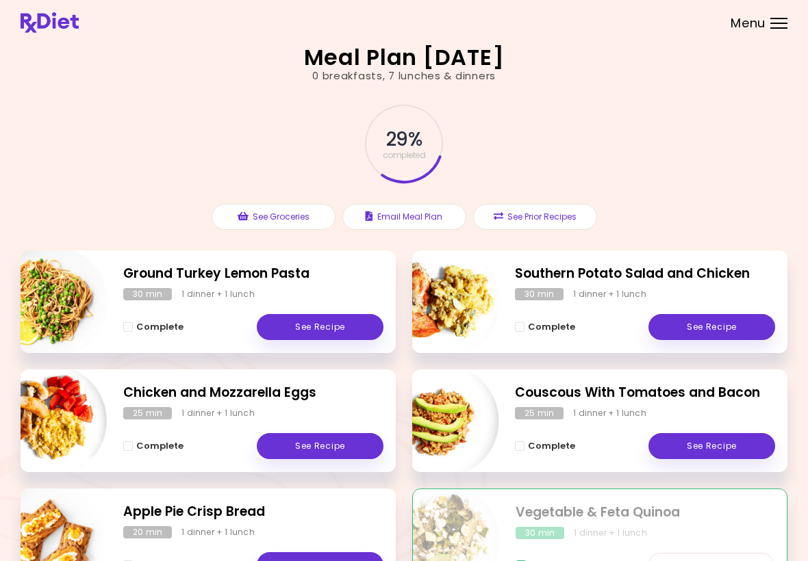  What do you see at coordinates (320, 446) in the screenshot?
I see `a: See Recipe - Chicken and Mozzarella Eggs` at bounding box center [320, 446].